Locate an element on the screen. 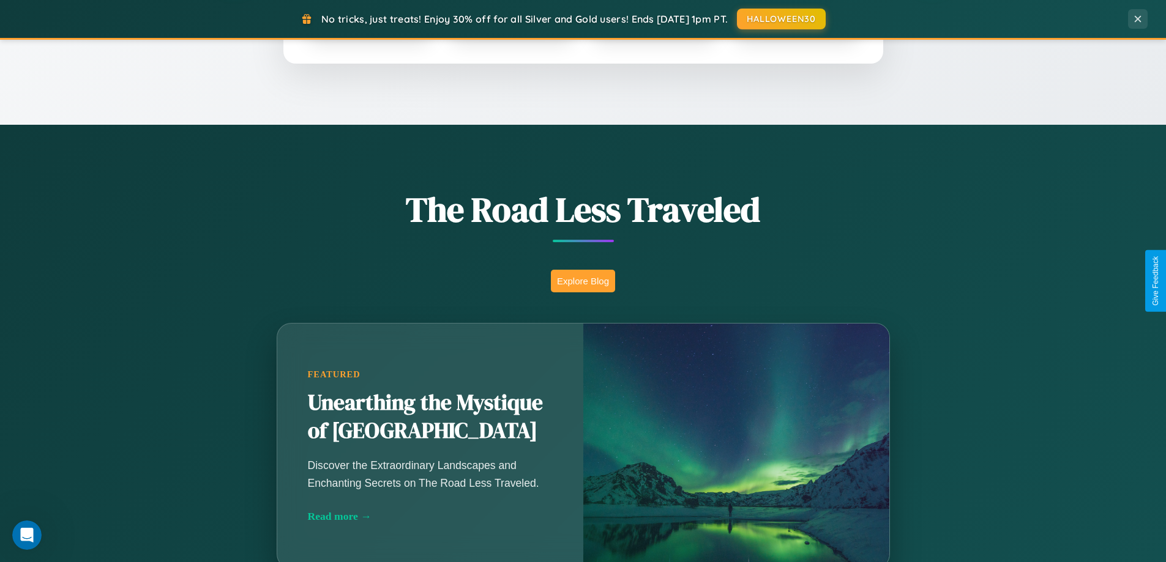 Image resolution: width=1166 pixels, height=562 pixels. div: Featured is located at coordinates (430, 374).